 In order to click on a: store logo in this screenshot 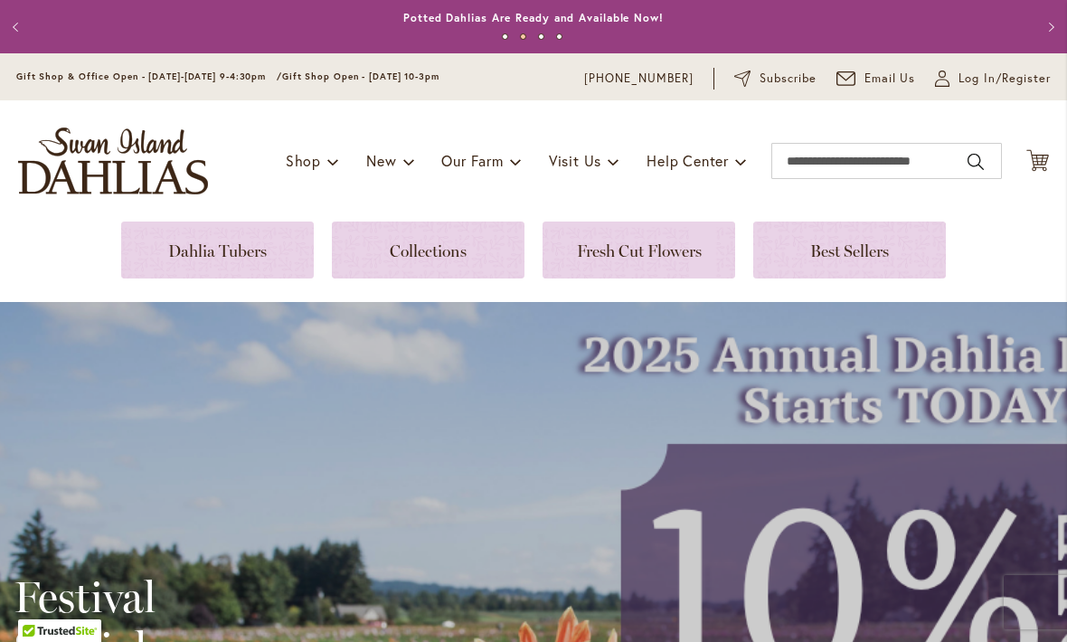, I will do `click(113, 161)`.